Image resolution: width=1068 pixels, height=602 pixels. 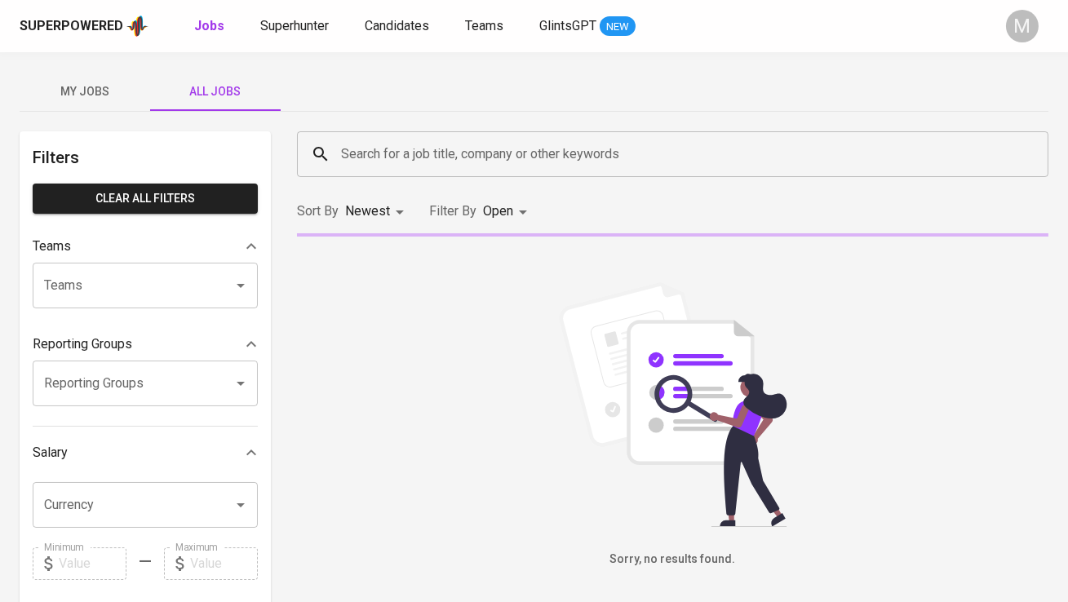 I want to click on div: Salary, so click(x=145, y=453).